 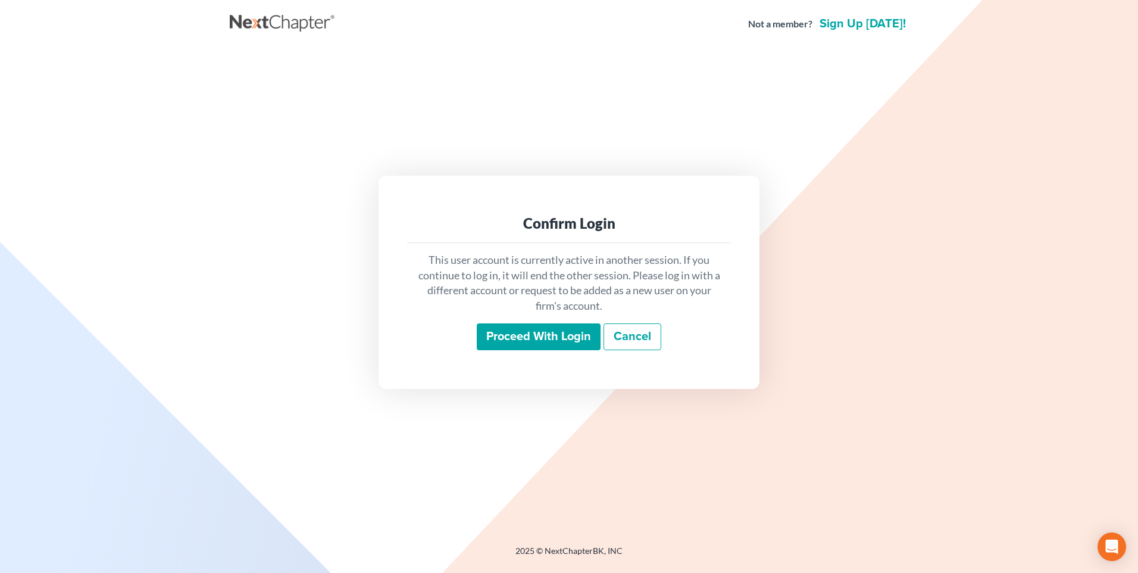 What do you see at coordinates (569, 223) in the screenshot?
I see `div: Confirm Login` at bounding box center [569, 223].